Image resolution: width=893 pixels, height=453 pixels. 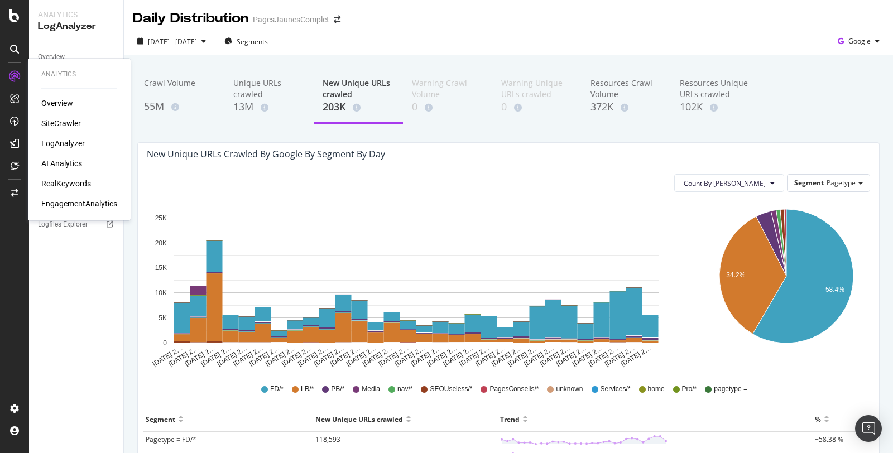 What do you see at coordinates (626, 107) in the screenshot?
I see `div: 372K` at bounding box center [626, 107].